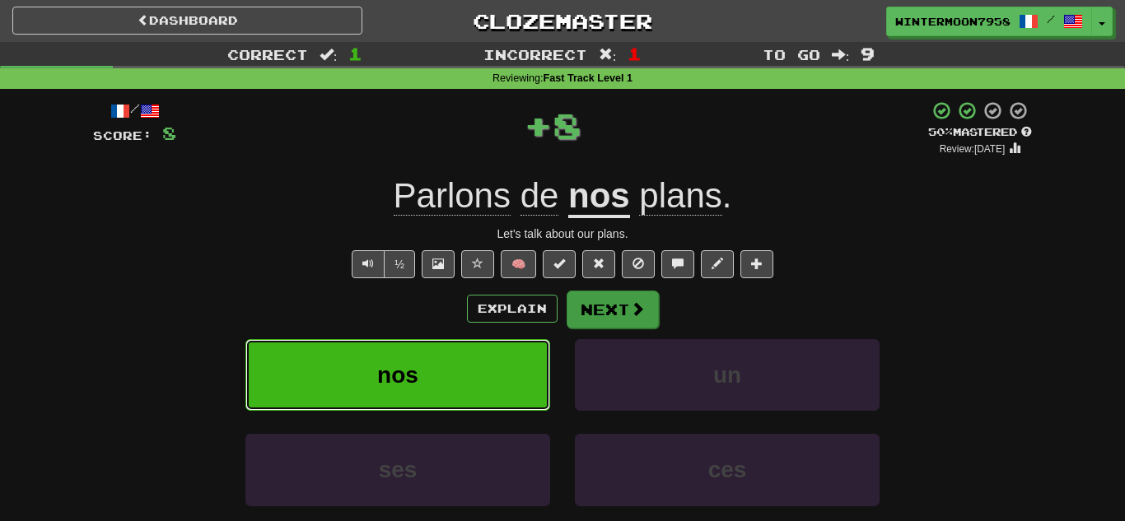  Describe the element at coordinates (678, 264) in the screenshot. I see `button: Discuss sentence (alt+u)` at that location.